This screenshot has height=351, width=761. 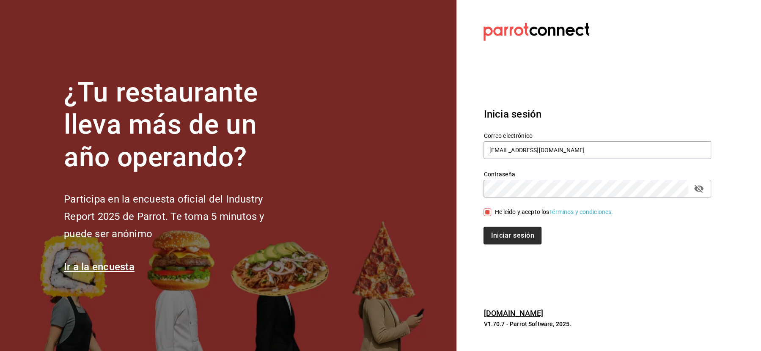 What do you see at coordinates (554, 212) in the screenshot?
I see `div: He leído y acepto los` at bounding box center [554, 212].